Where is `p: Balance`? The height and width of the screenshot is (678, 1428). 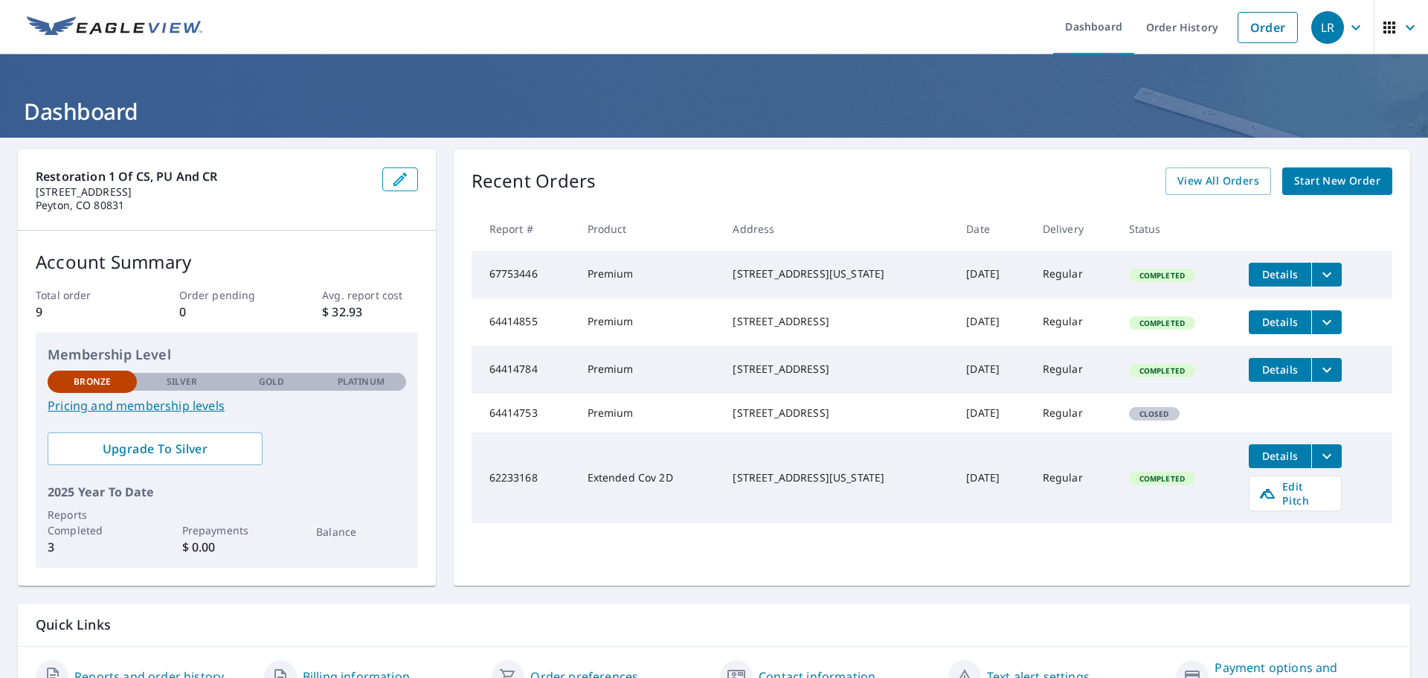
p: Balance is located at coordinates (361, 531).